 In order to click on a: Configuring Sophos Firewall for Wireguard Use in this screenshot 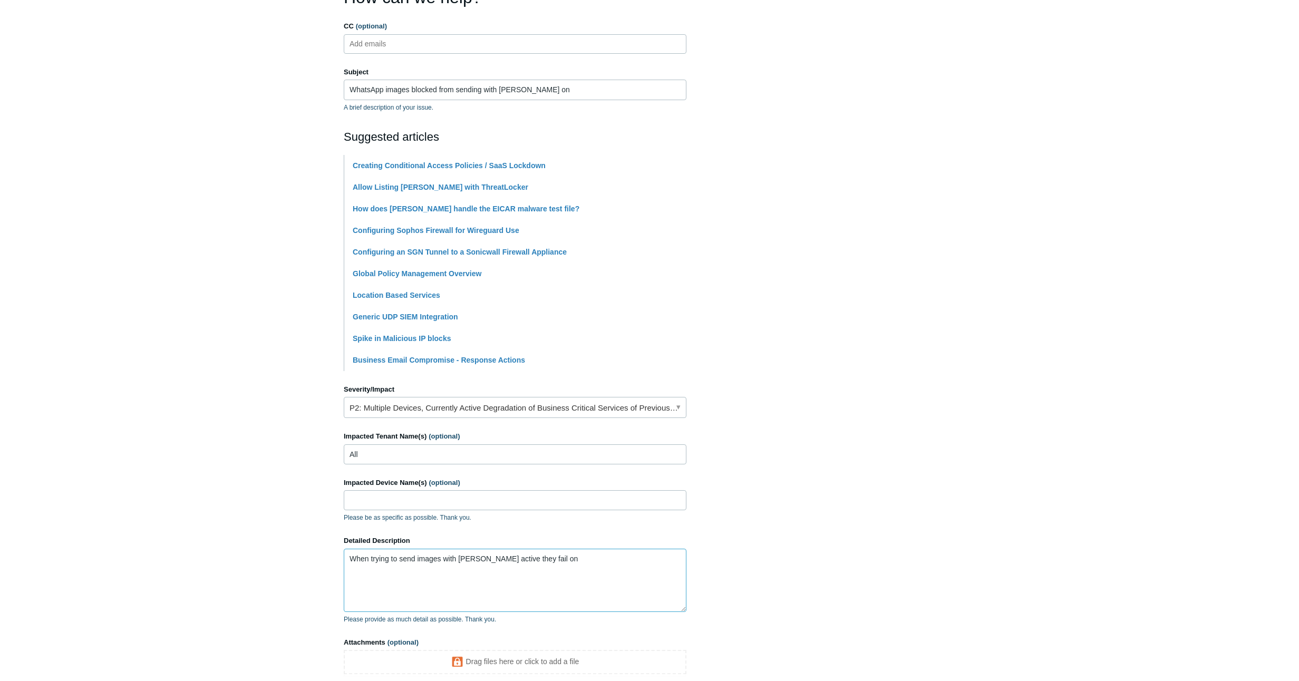, I will do `click(436, 230)`.